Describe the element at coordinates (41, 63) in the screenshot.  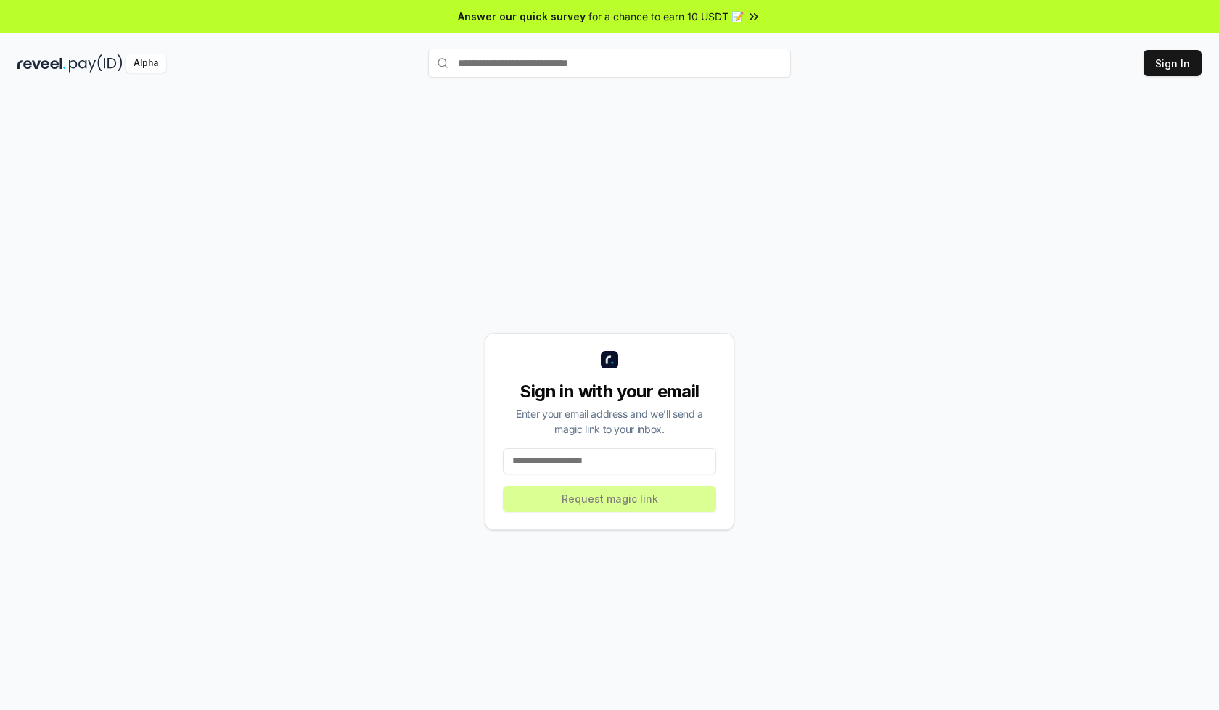
I see `img: reveel_dark` at that location.